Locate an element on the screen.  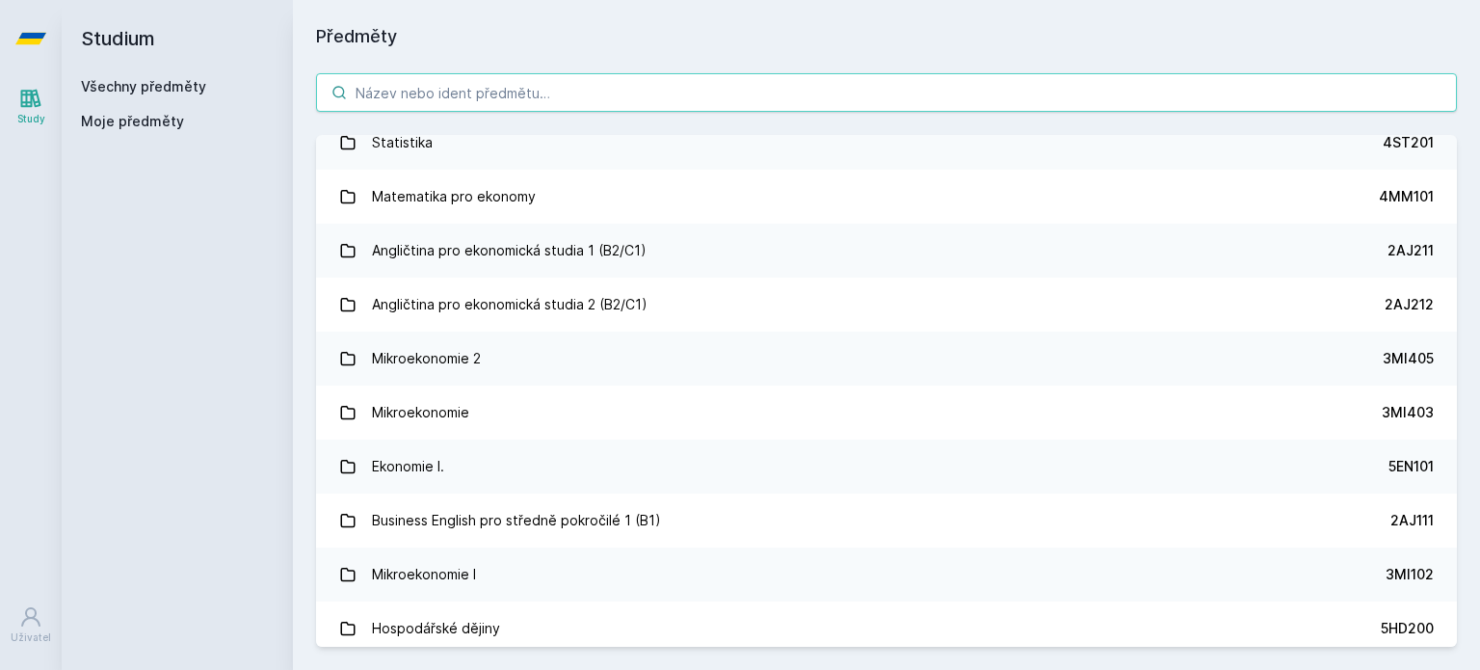
div: 2AJ111 is located at coordinates (1412, 520).